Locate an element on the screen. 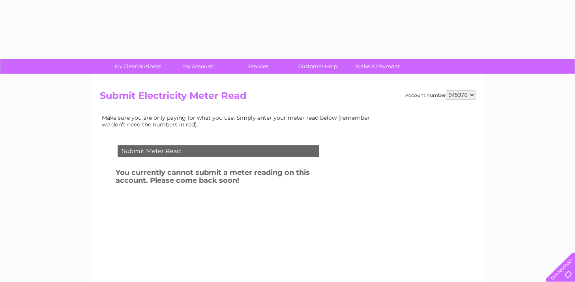 The height and width of the screenshot is (282, 575). a: Customer Help is located at coordinates (317, 66).